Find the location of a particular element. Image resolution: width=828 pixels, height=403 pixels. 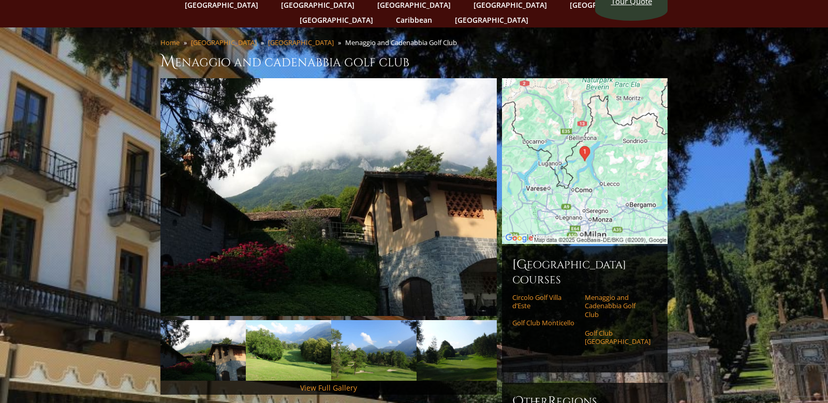

a: View Full Gallery is located at coordinates (329, 387).